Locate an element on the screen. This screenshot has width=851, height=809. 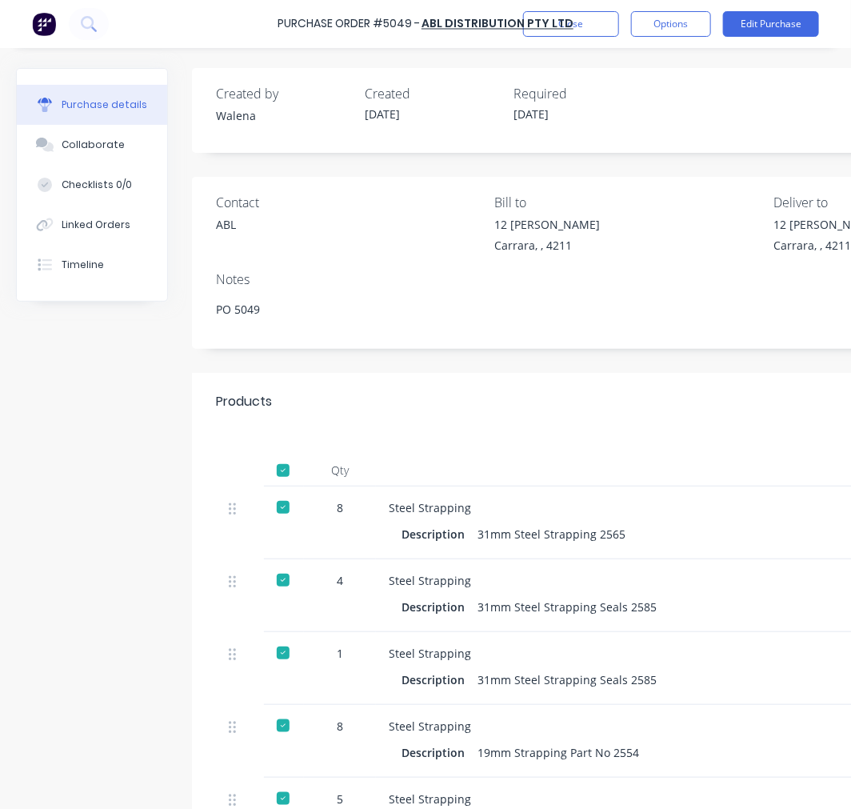
button: Options is located at coordinates (671, 24).